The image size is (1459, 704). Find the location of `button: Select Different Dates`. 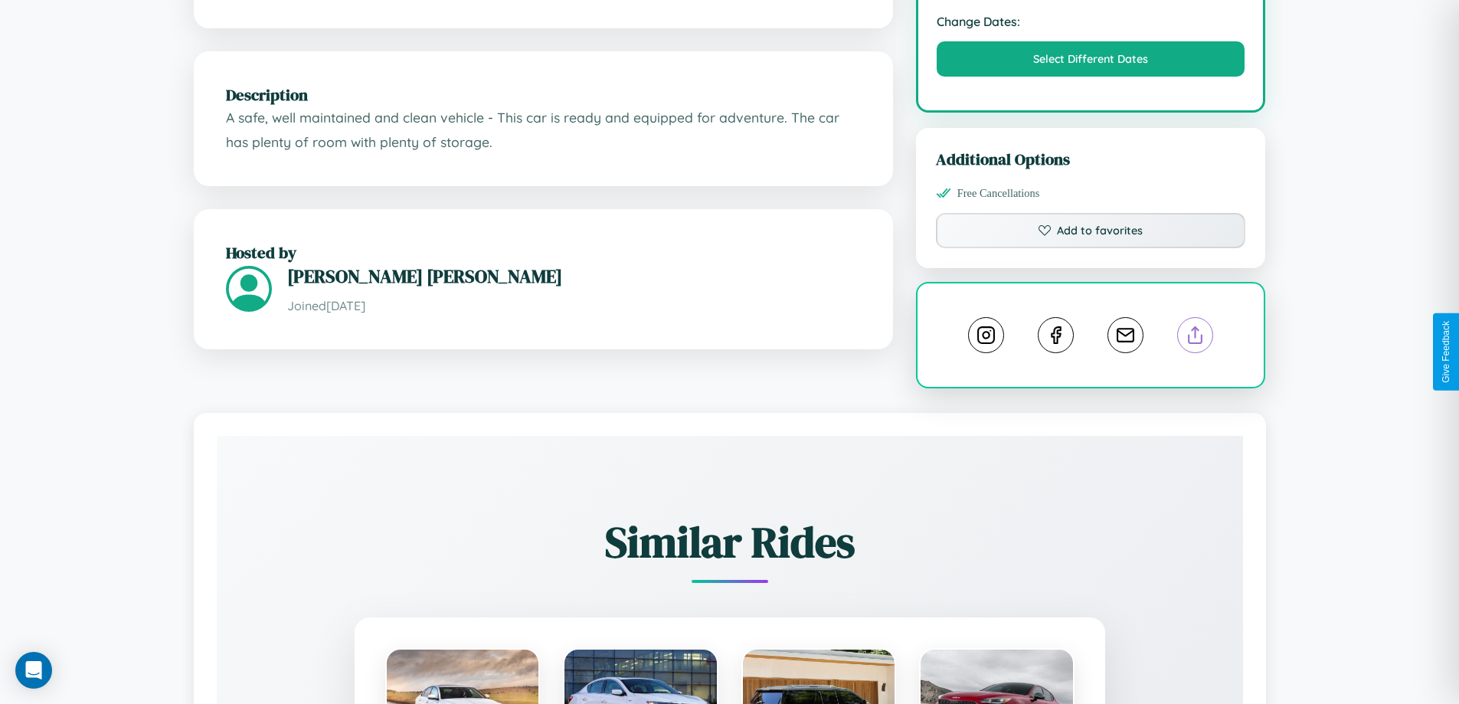

button: Select Different Dates is located at coordinates (1091, 59).